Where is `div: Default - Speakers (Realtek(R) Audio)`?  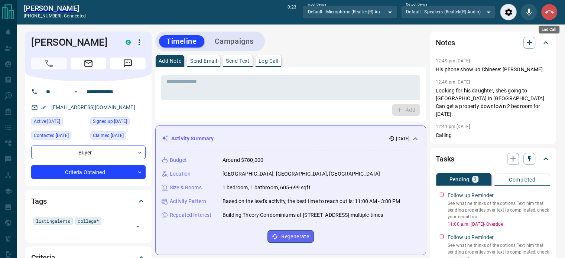
div: Default - Speakers (Realtek(R) Audio) is located at coordinates (448, 12).